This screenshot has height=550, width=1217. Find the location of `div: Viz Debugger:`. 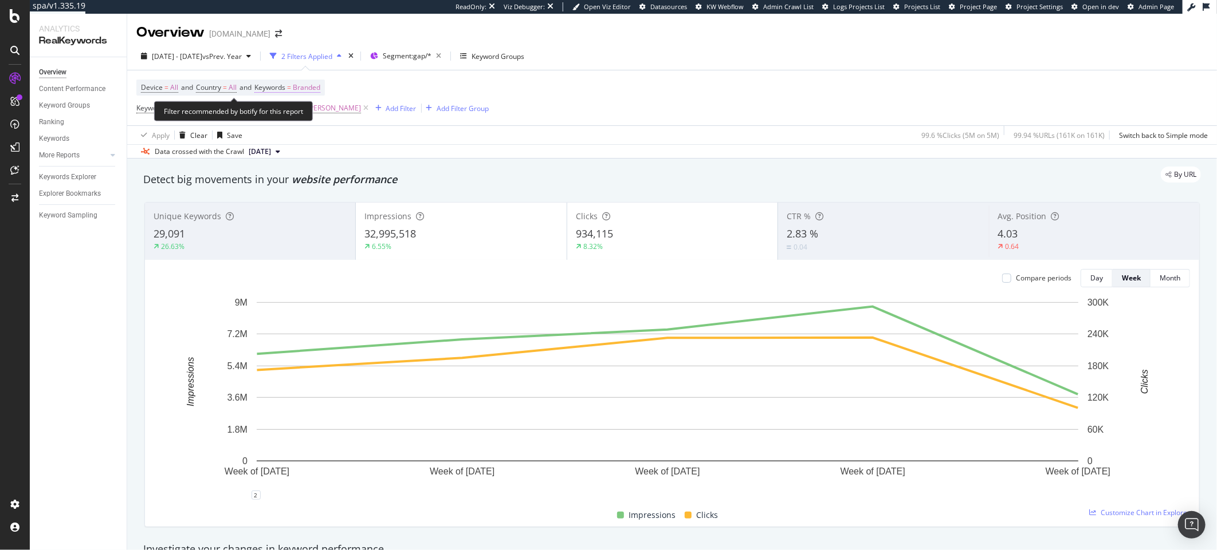

div: Viz Debugger: is located at coordinates (524, 7).